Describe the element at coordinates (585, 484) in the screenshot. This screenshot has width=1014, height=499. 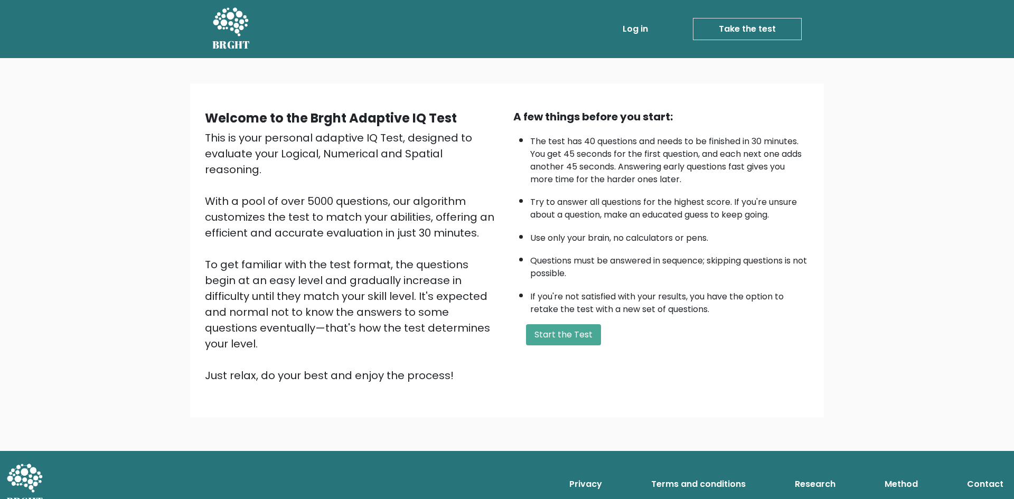
I see `a: Privacy` at that location.